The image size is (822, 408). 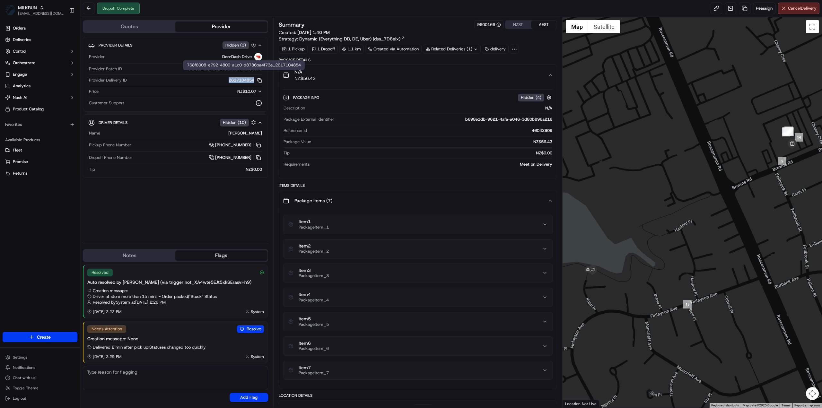 What do you see at coordinates (305, 72) in the screenshot?
I see `span: N/A` at bounding box center [305, 72].